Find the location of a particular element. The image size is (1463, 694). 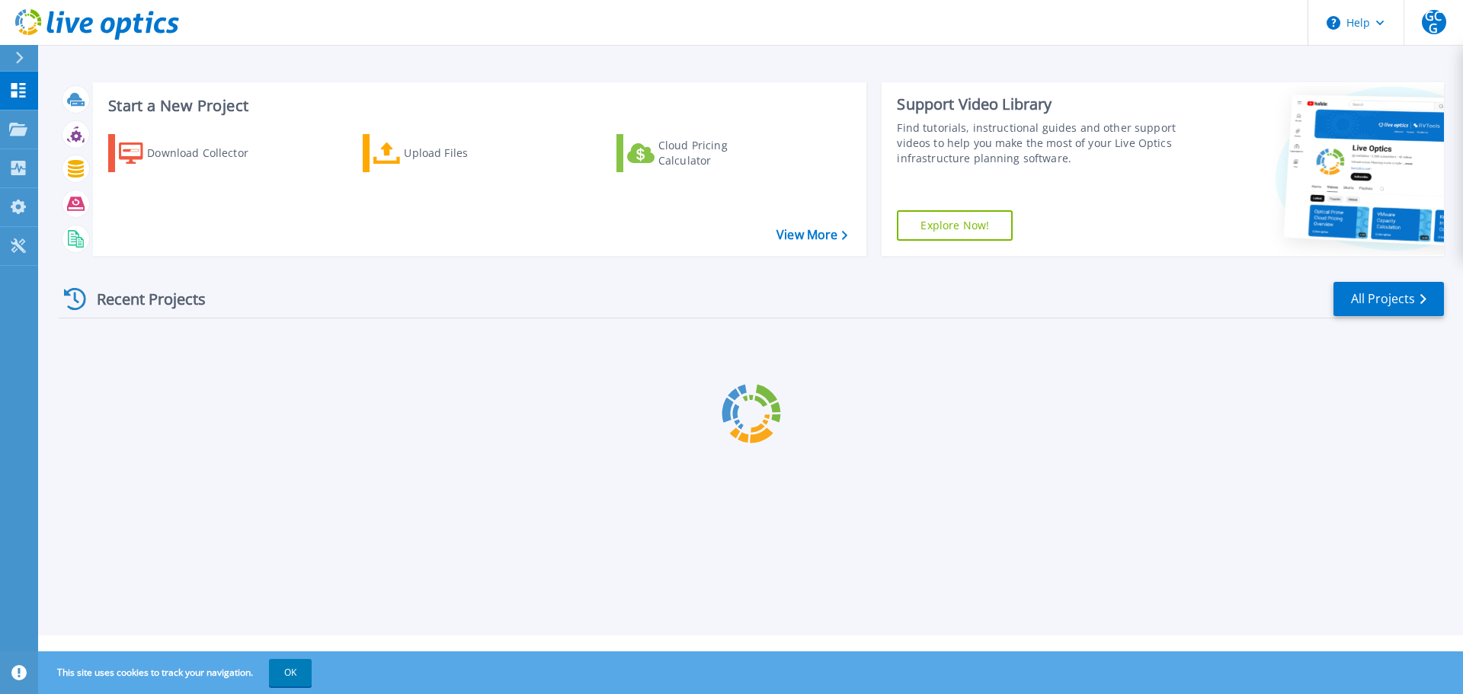

div: Recent Projects is located at coordinates (142, 299).